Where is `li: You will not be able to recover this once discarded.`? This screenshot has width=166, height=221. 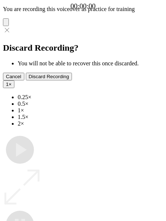
li: You will not be able to recover this once discarded. is located at coordinates (90, 64).